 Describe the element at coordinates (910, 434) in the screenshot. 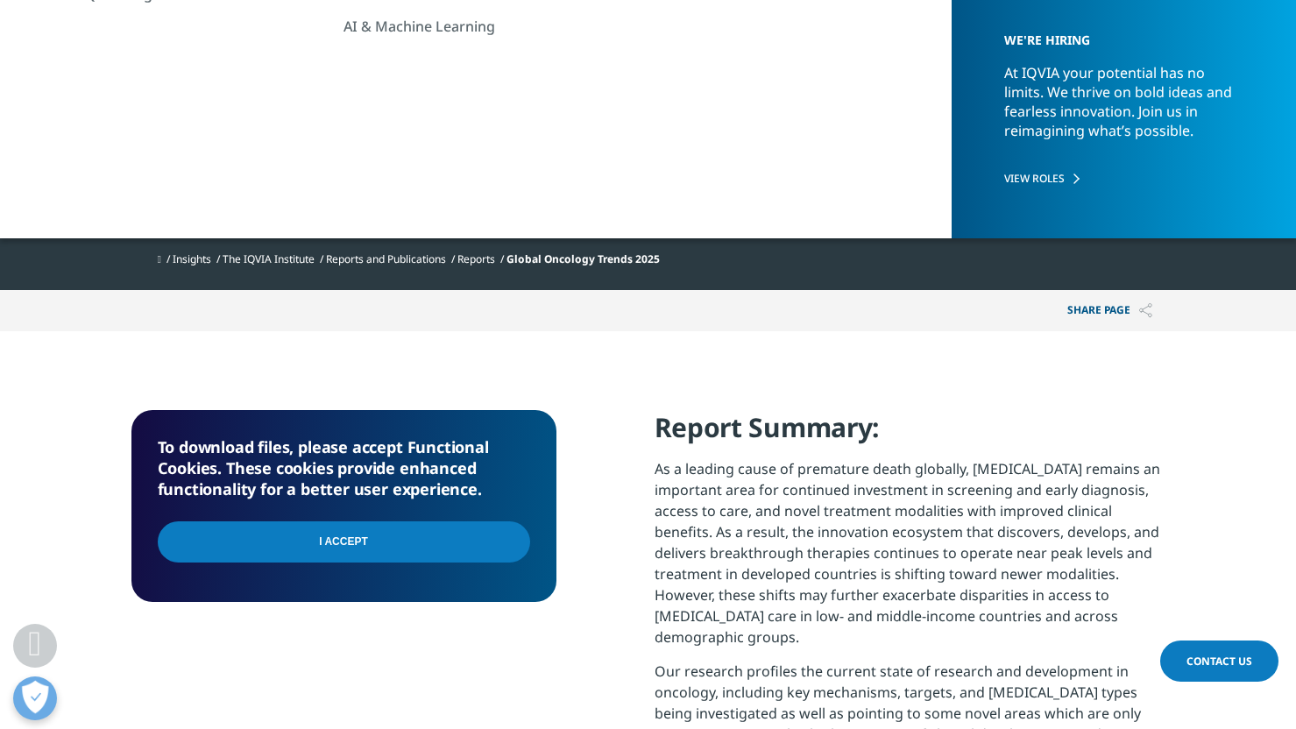

I see `h4: Report Summary:` at that location.